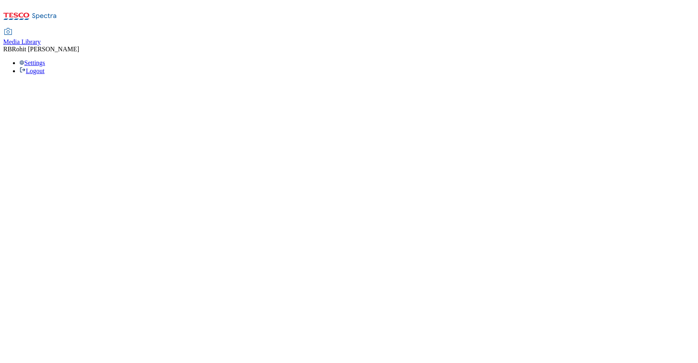  Describe the element at coordinates (7, 49) in the screenshot. I see `span: RB` at that location.